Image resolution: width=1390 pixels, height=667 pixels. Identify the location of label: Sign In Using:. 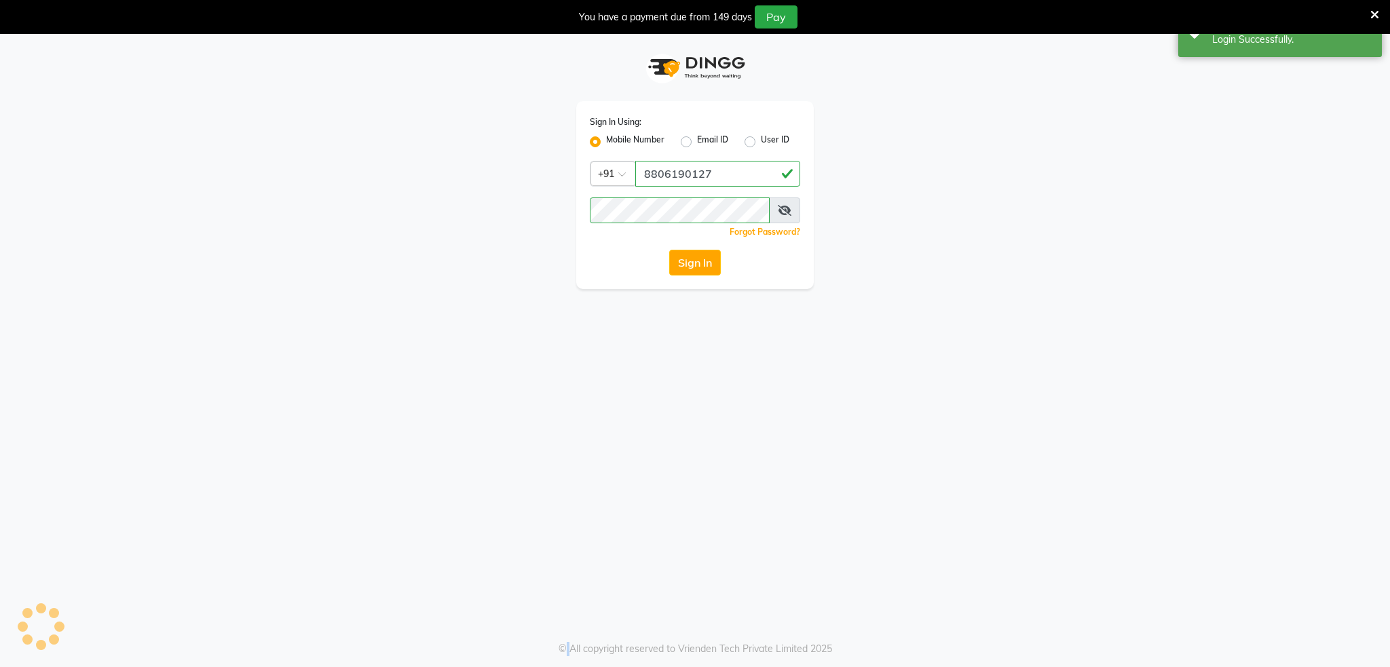
(615, 122).